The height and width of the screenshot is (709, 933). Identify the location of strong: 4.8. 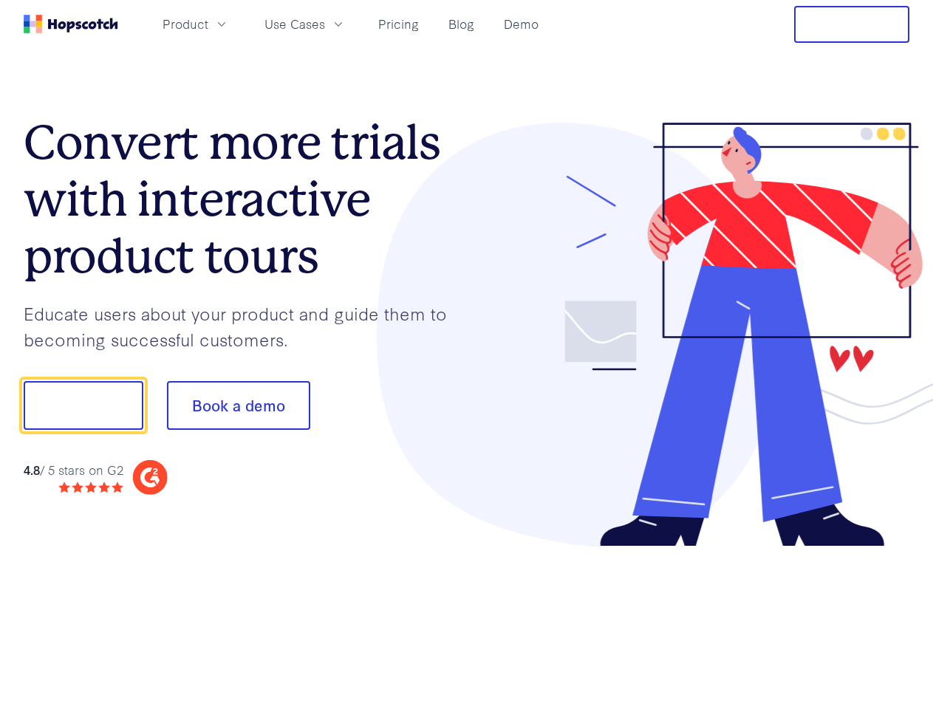
(32, 469).